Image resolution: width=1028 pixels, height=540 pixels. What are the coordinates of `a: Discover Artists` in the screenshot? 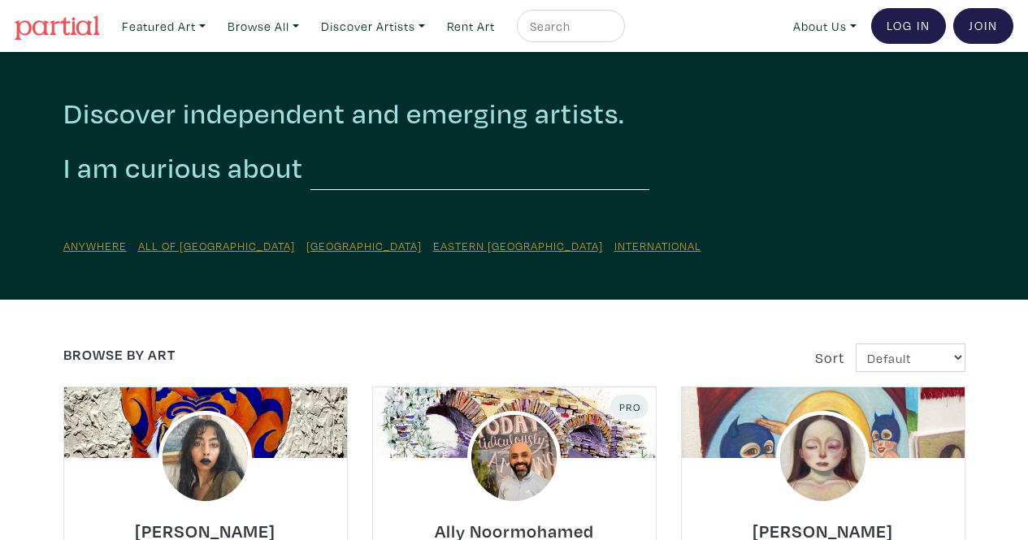 It's located at (373, 26).